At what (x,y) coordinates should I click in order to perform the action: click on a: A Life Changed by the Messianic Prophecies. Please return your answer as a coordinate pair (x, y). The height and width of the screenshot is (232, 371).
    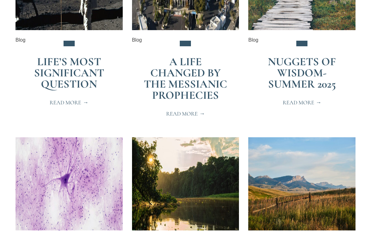
    Looking at the image, I should click on (185, 78).